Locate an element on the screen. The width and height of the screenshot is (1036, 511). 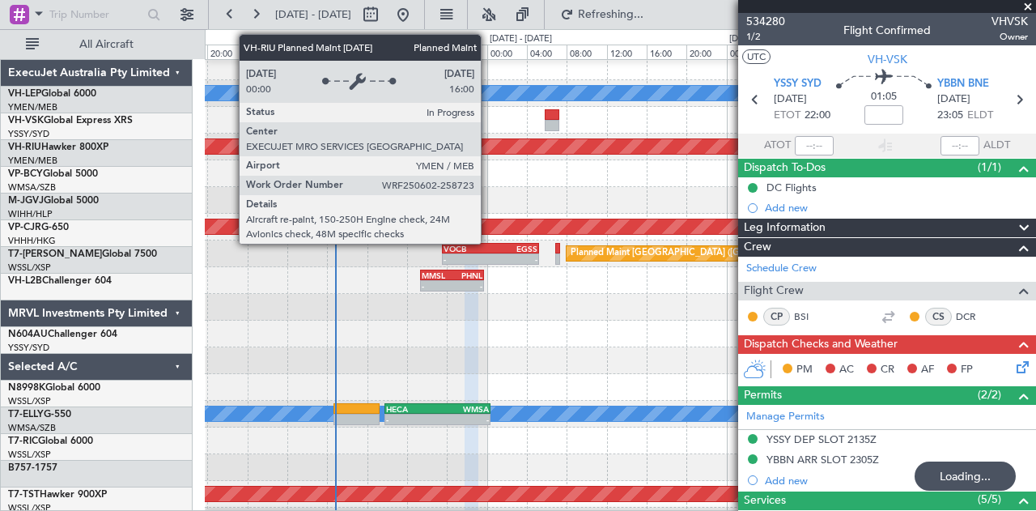
span: N604AU is located at coordinates (28, 334).